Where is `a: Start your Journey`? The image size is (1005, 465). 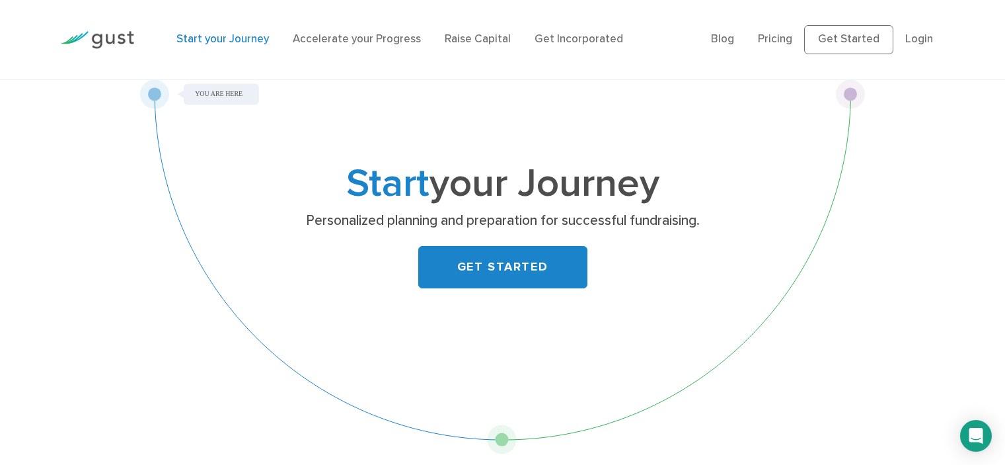
a: Start your Journey is located at coordinates (223, 39).